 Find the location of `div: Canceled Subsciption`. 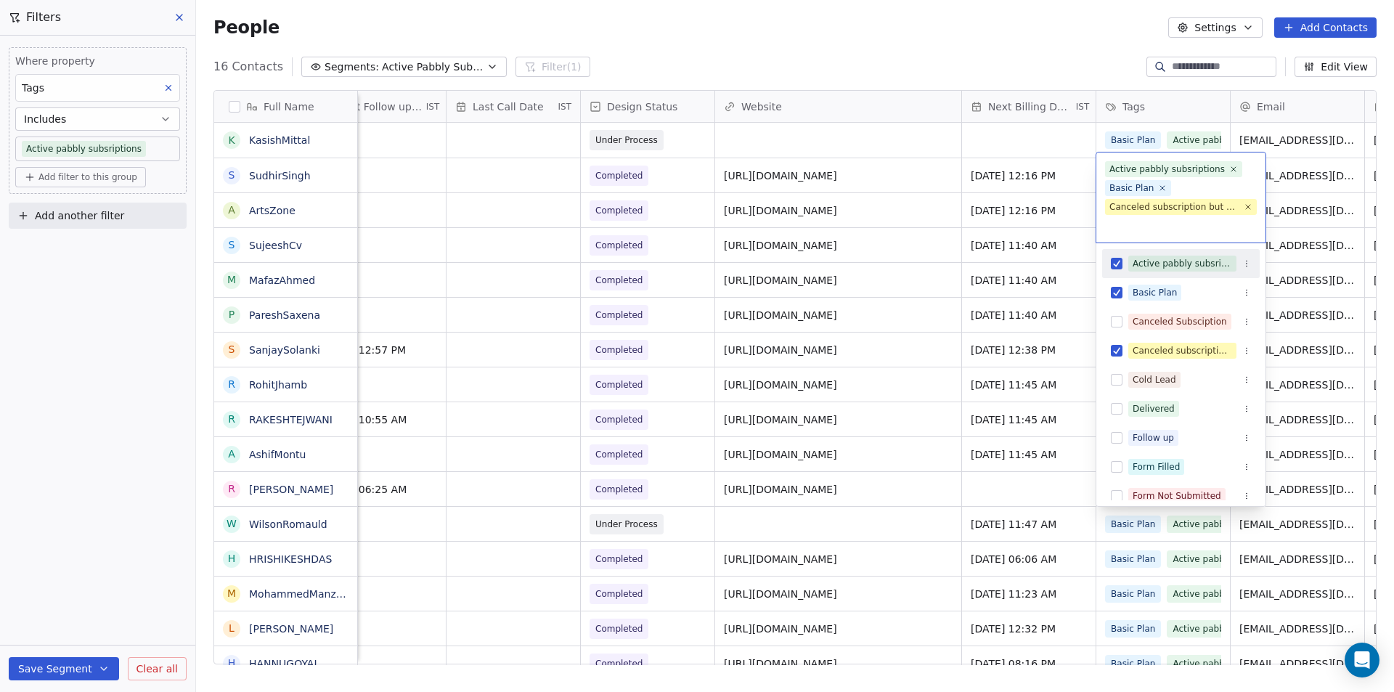

div: Canceled Subsciption is located at coordinates (1180, 322).